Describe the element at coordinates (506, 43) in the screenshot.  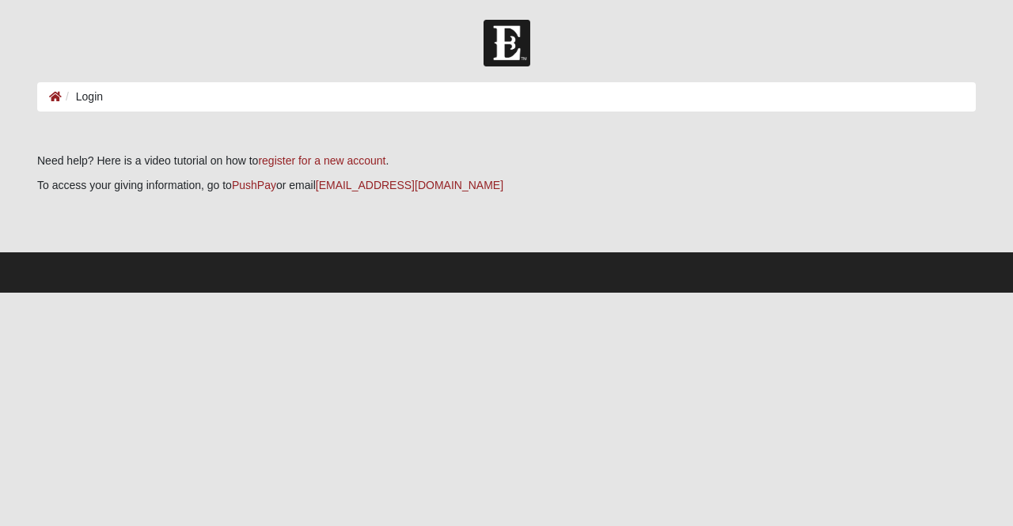
I see `img: Church of Eleven22 Logo` at that location.